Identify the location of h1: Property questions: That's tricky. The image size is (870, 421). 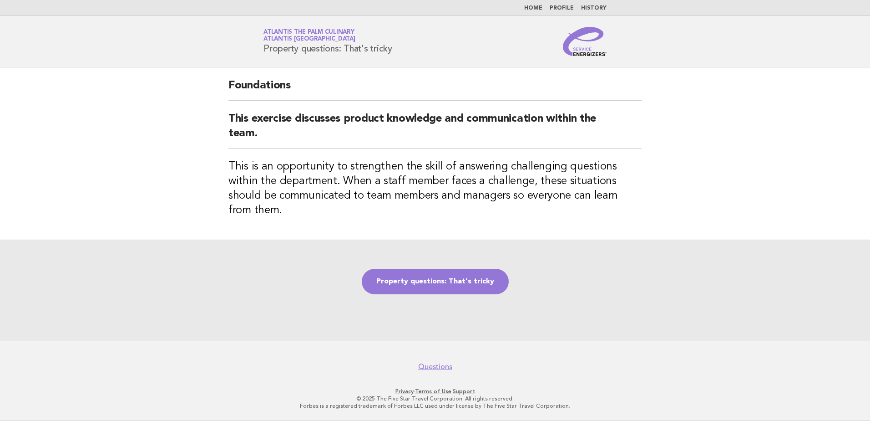
(328, 41).